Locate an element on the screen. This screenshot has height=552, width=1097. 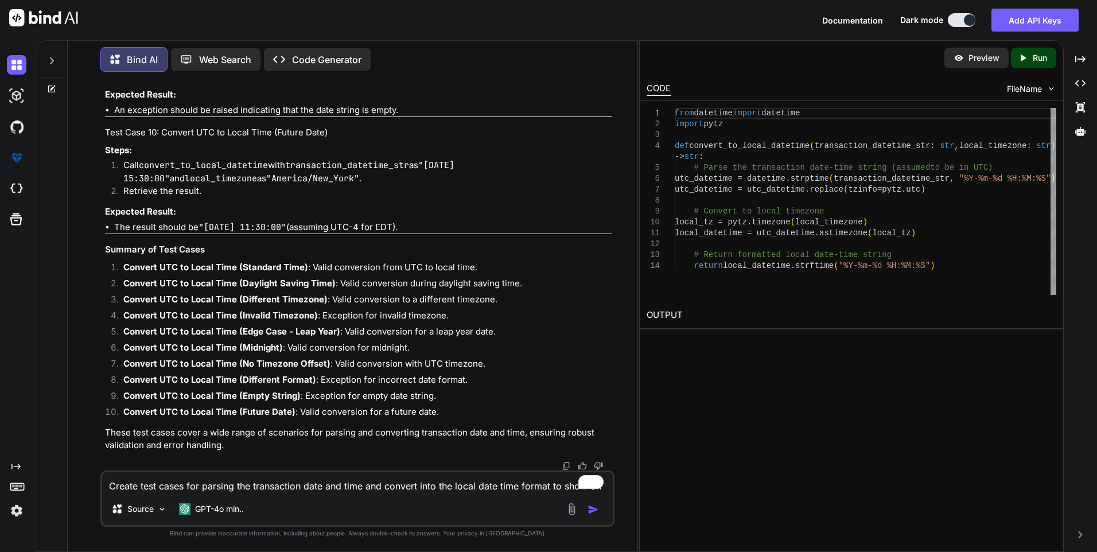
strong: Convert UTC to Local Time (Different Timezone) is located at coordinates (226, 299).